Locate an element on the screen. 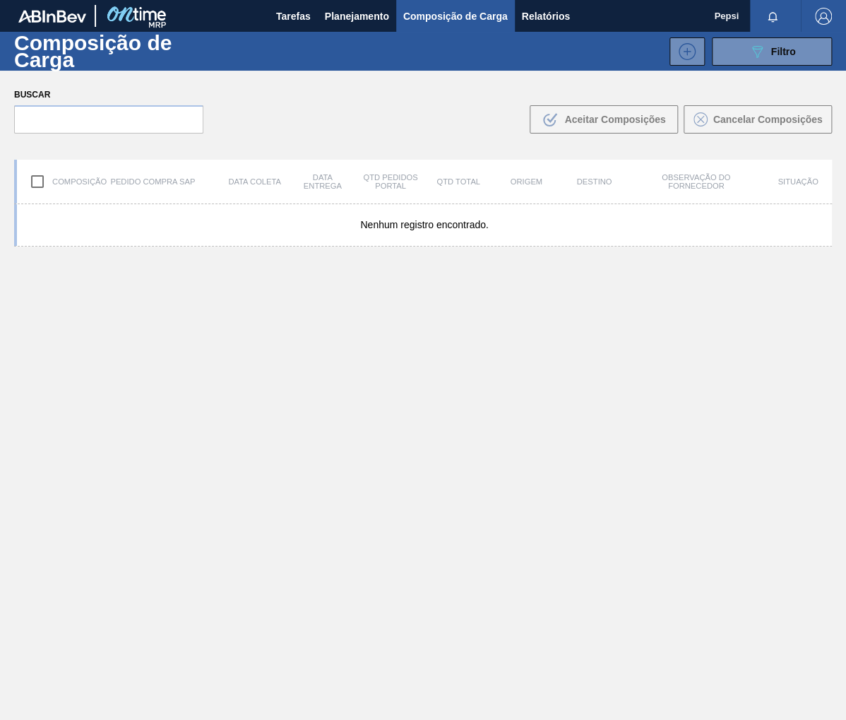 The width and height of the screenshot is (846, 720). span: Relatórios is located at coordinates (546, 16).